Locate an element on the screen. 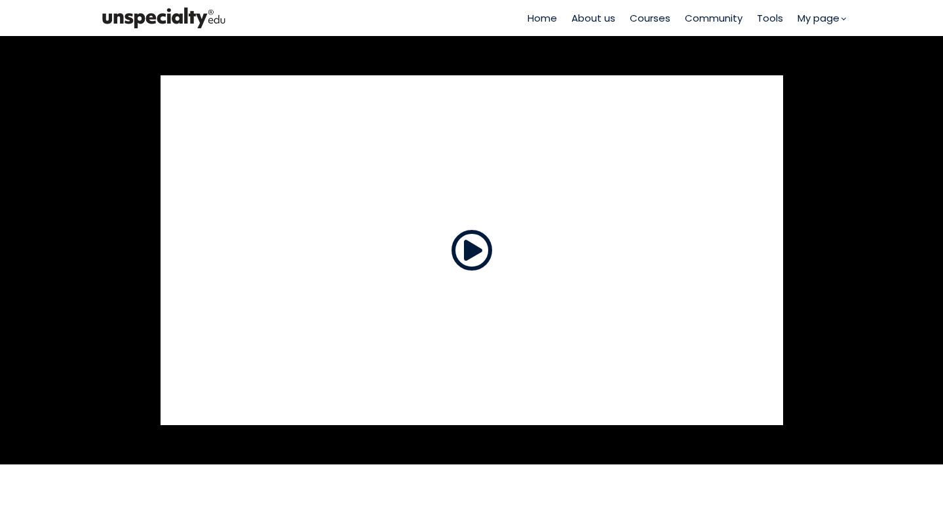 The width and height of the screenshot is (943, 507). span: Home is located at coordinates (542, 18).